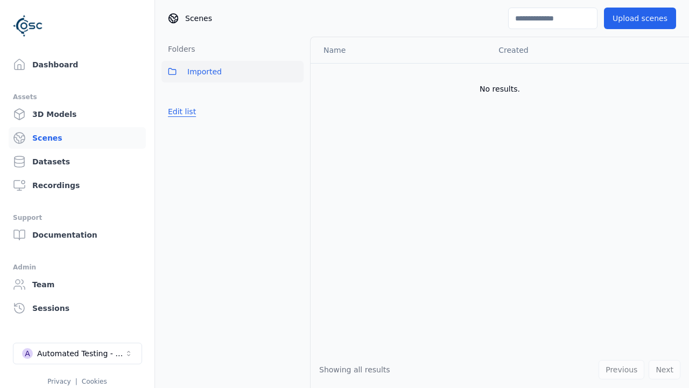 This screenshot has width=689, height=388. Describe the element at coordinates (77, 161) in the screenshot. I see `a: Datasets` at that location.